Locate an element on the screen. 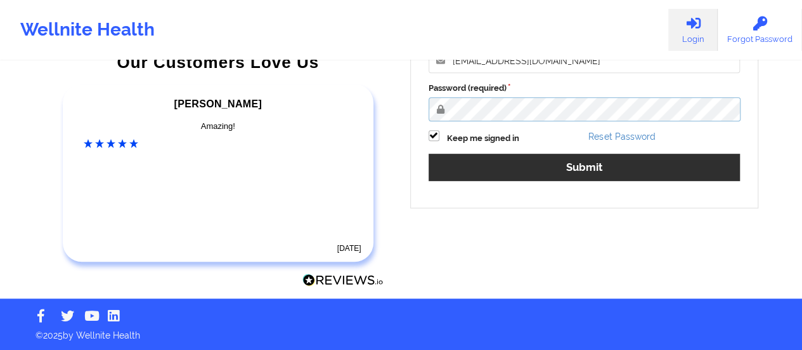  img: Reviews.io Logo is located at coordinates (343, 280).